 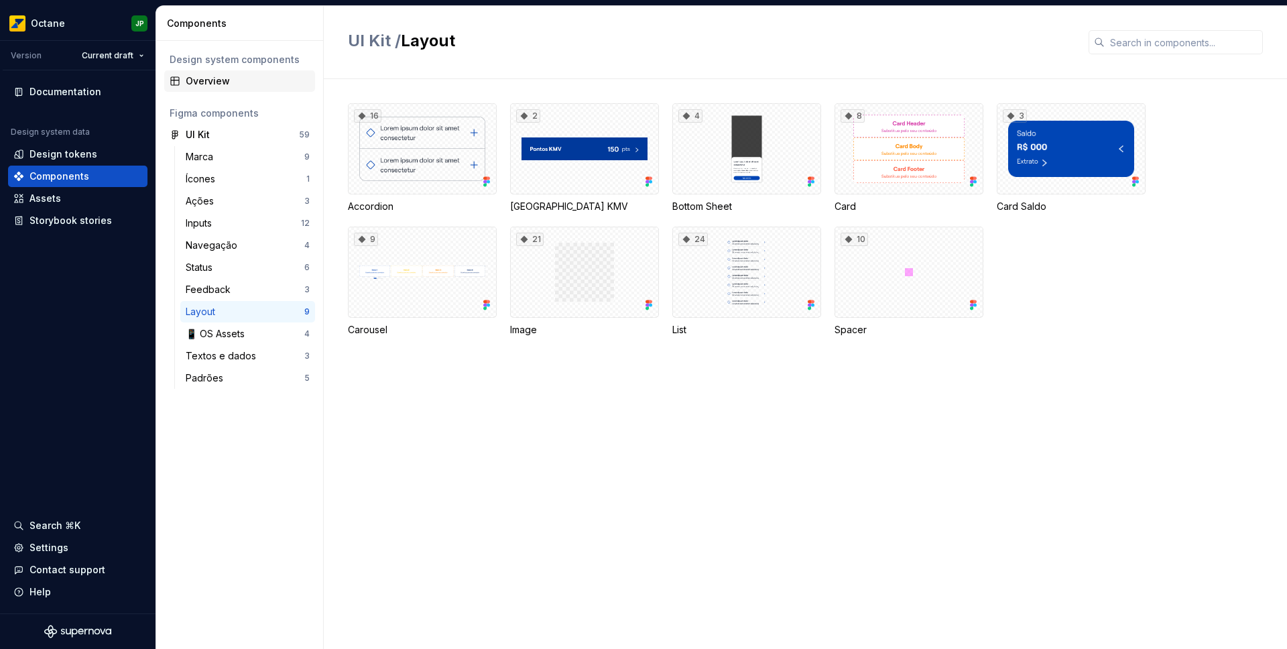 What do you see at coordinates (422, 158) in the screenshot?
I see `div: 16Accordion` at bounding box center [422, 158].